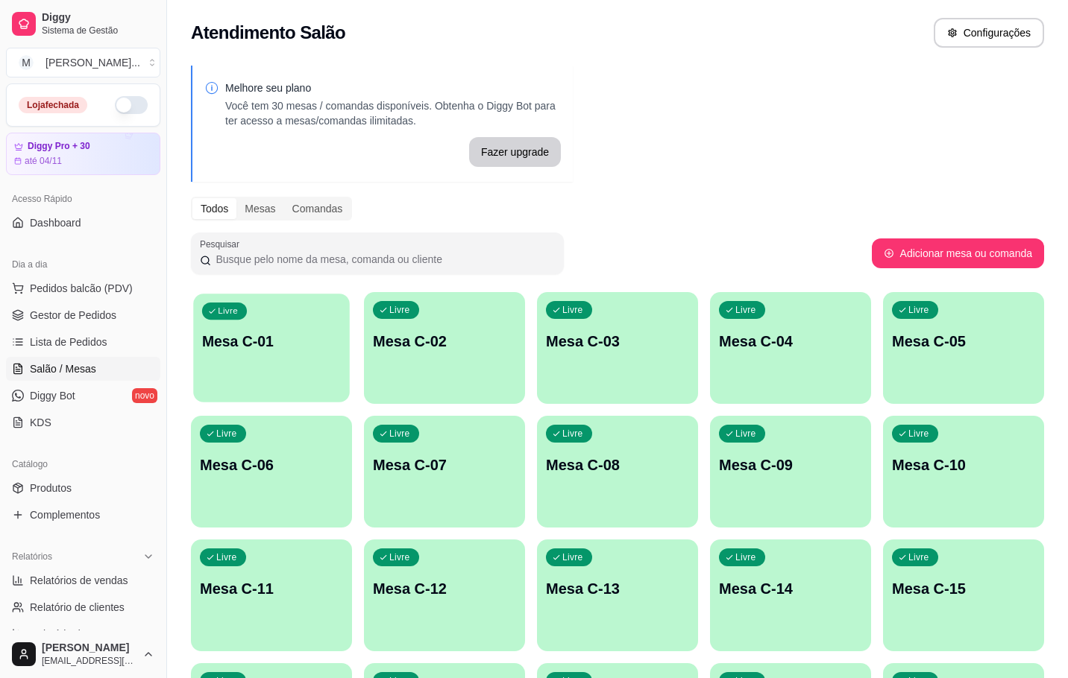  I want to click on div: Dia a dia, so click(83, 265).